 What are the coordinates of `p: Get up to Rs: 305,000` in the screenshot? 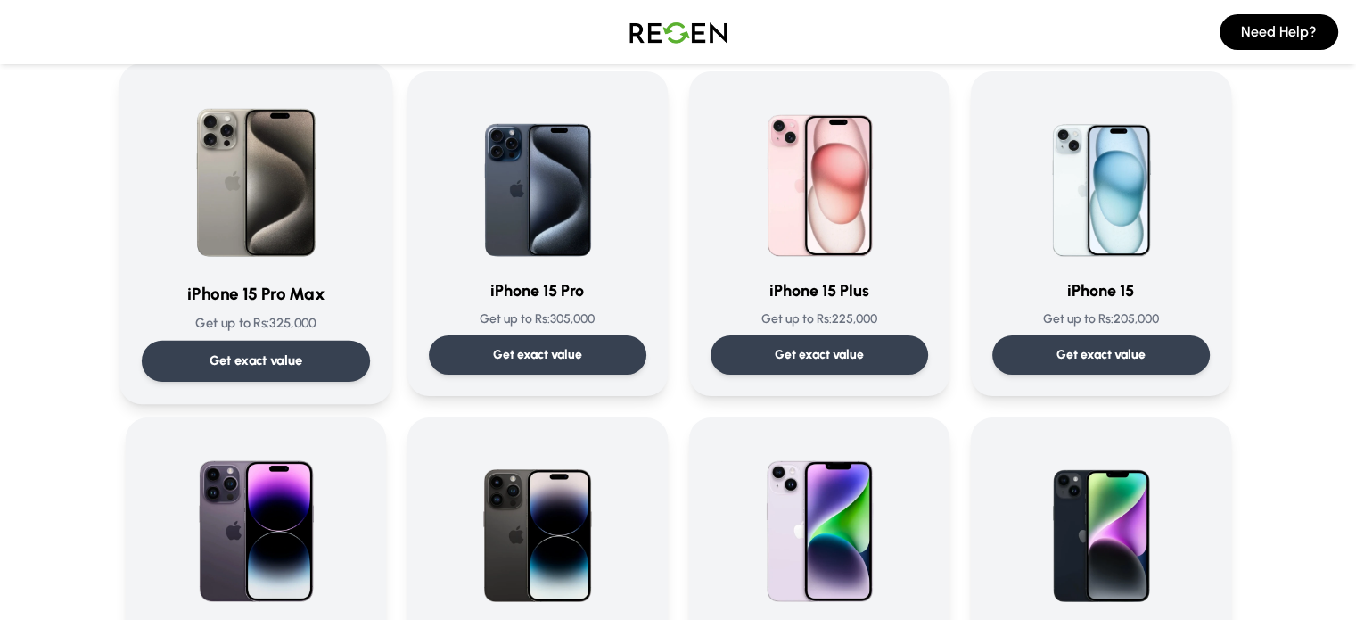 It's located at (538, 319).